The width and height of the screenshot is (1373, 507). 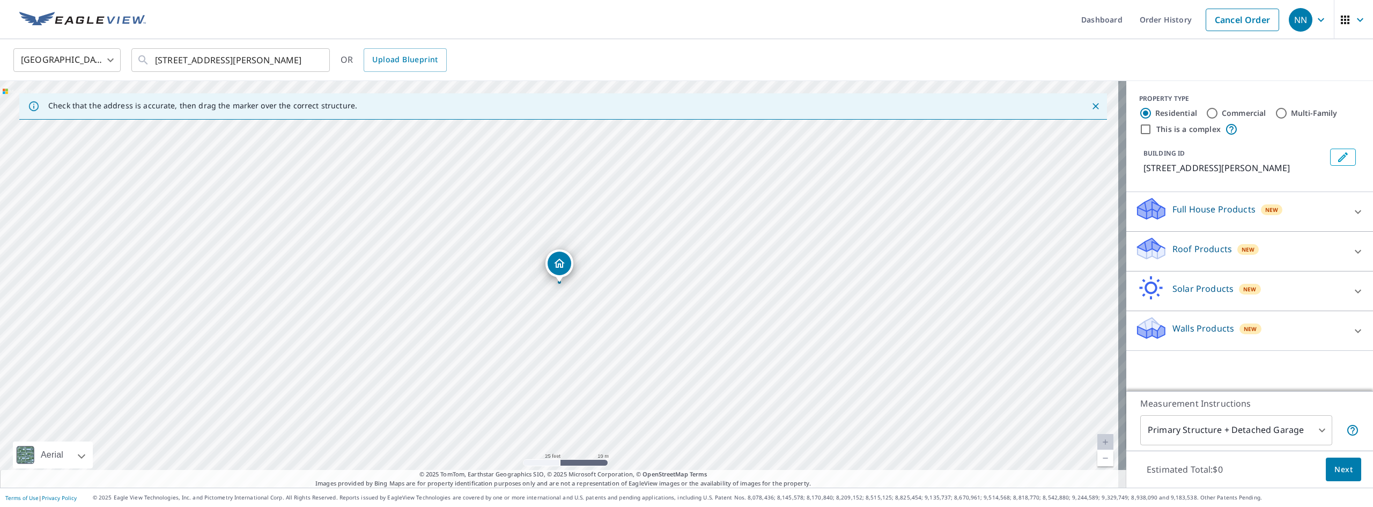 I want to click on img: EV Logo, so click(x=83, y=20).